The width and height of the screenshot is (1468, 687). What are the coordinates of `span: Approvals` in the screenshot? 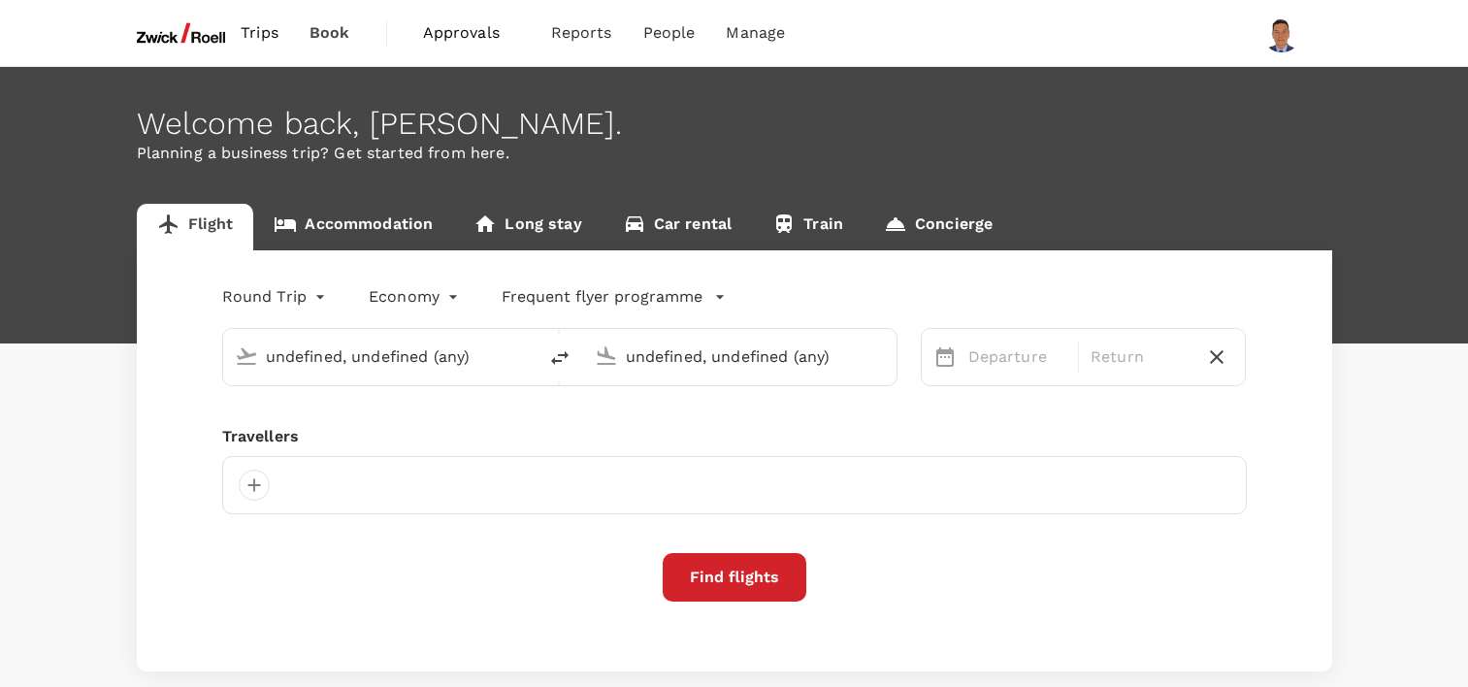 It's located at (472, 33).